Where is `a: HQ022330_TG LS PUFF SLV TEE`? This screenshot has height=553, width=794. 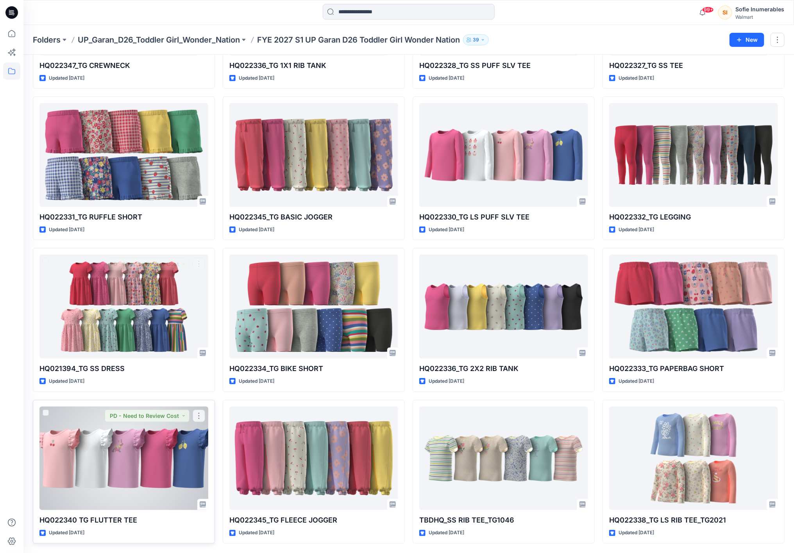
a: HQ022330_TG LS PUFF SLV TEE is located at coordinates (503, 155).